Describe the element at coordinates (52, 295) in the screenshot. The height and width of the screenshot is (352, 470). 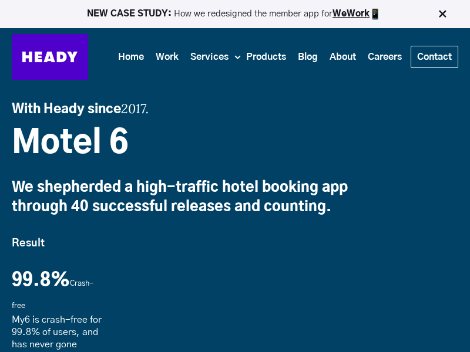
I see `span: Crash-free` at that location.